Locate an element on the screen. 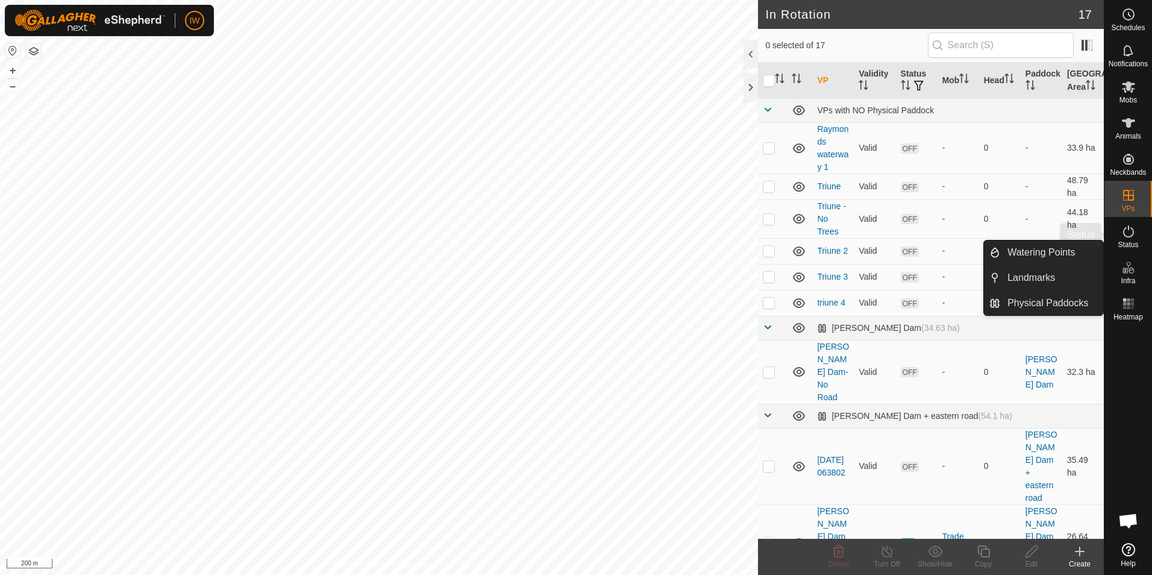 The image size is (1152, 575). span: 17 is located at coordinates (1085, 14).